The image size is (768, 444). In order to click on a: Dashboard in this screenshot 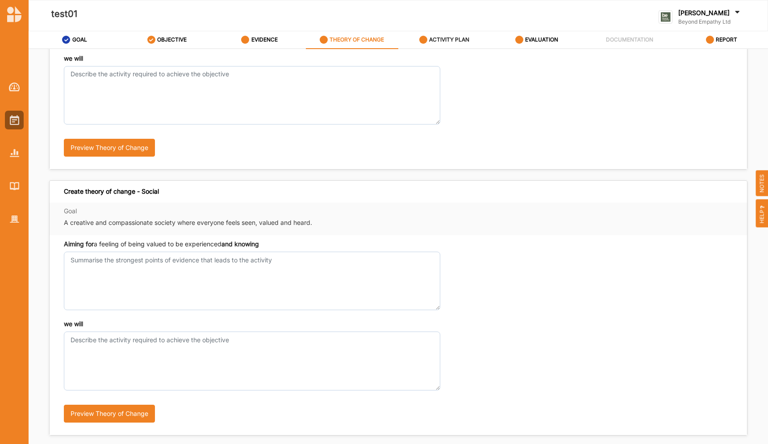, I will do `click(14, 87)`.